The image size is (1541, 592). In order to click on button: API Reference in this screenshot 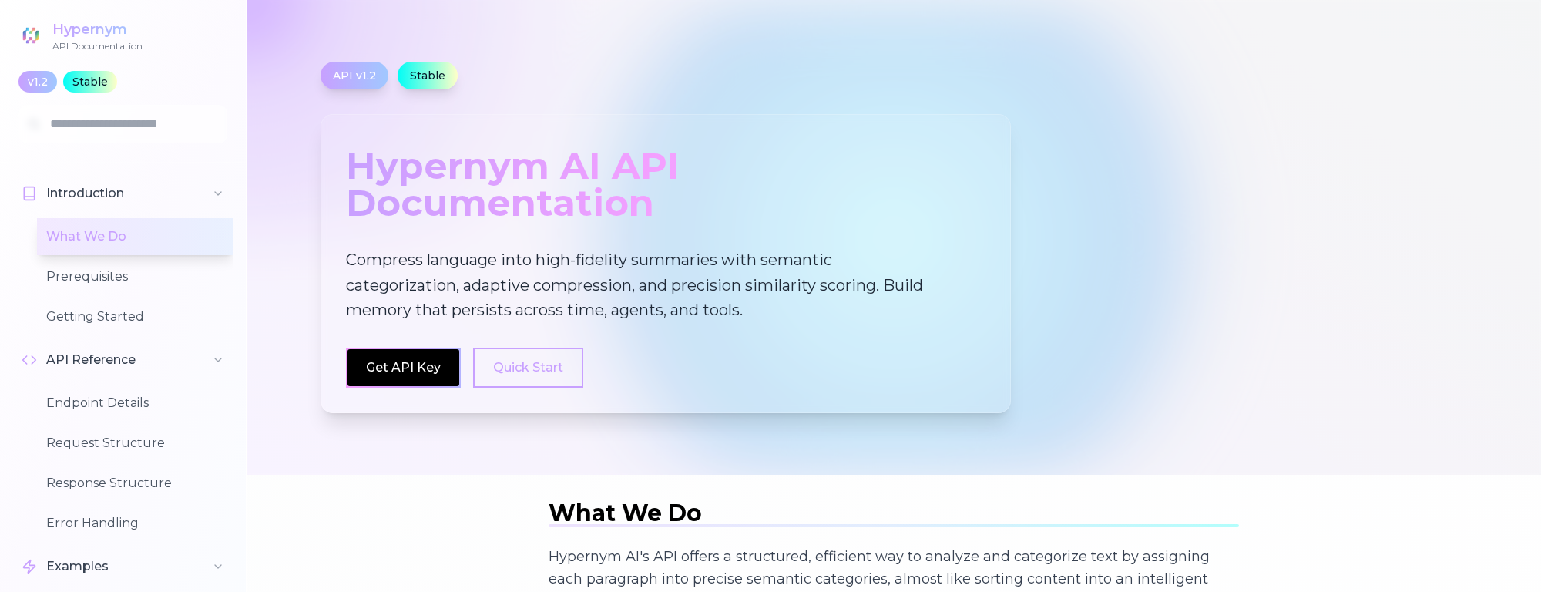, I will do `click(122, 360)`.